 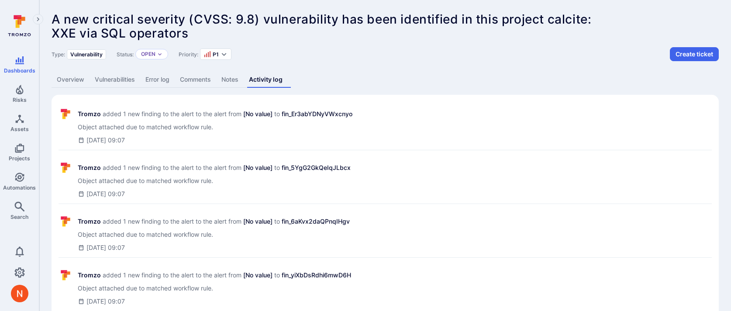 I want to click on span: Assets, so click(x=20, y=129).